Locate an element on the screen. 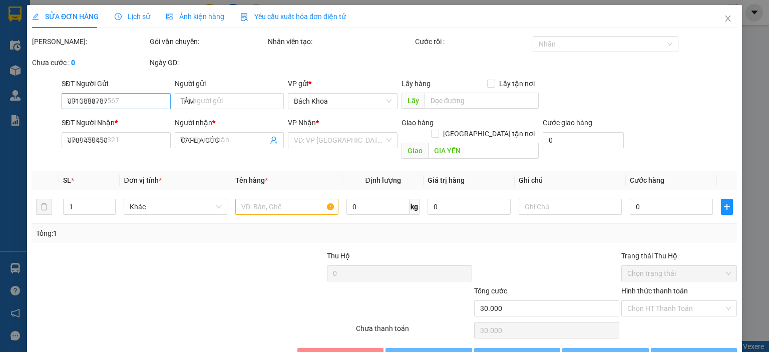  th: Ghi chú is located at coordinates (571, 180).